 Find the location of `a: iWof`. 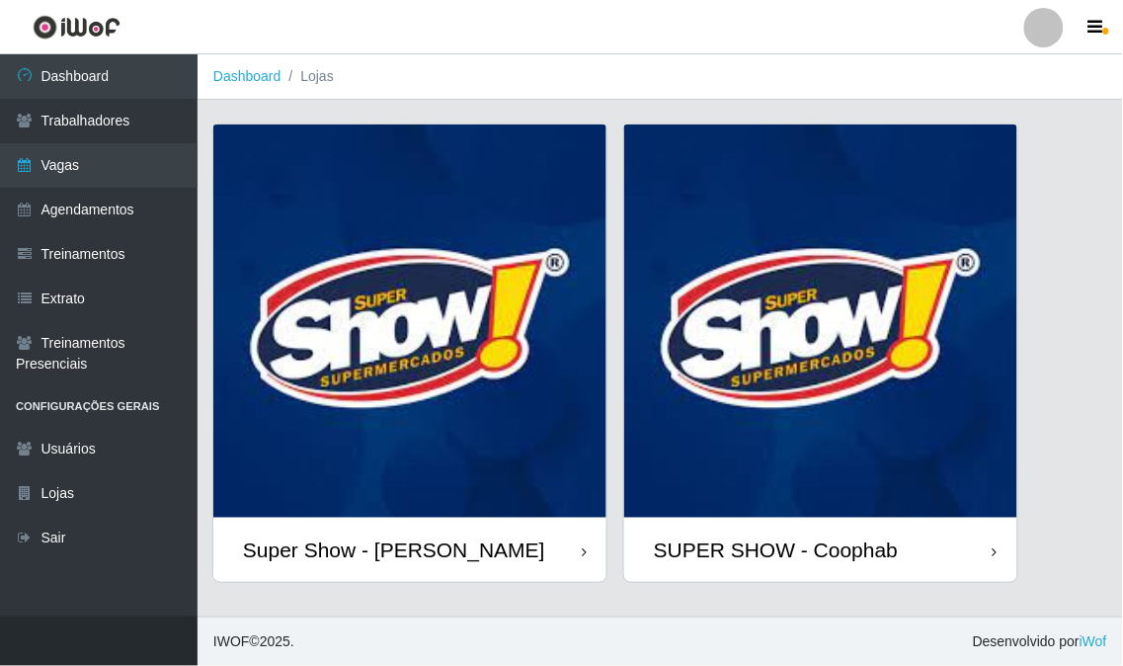

a: iWof is located at coordinates (1093, 641).